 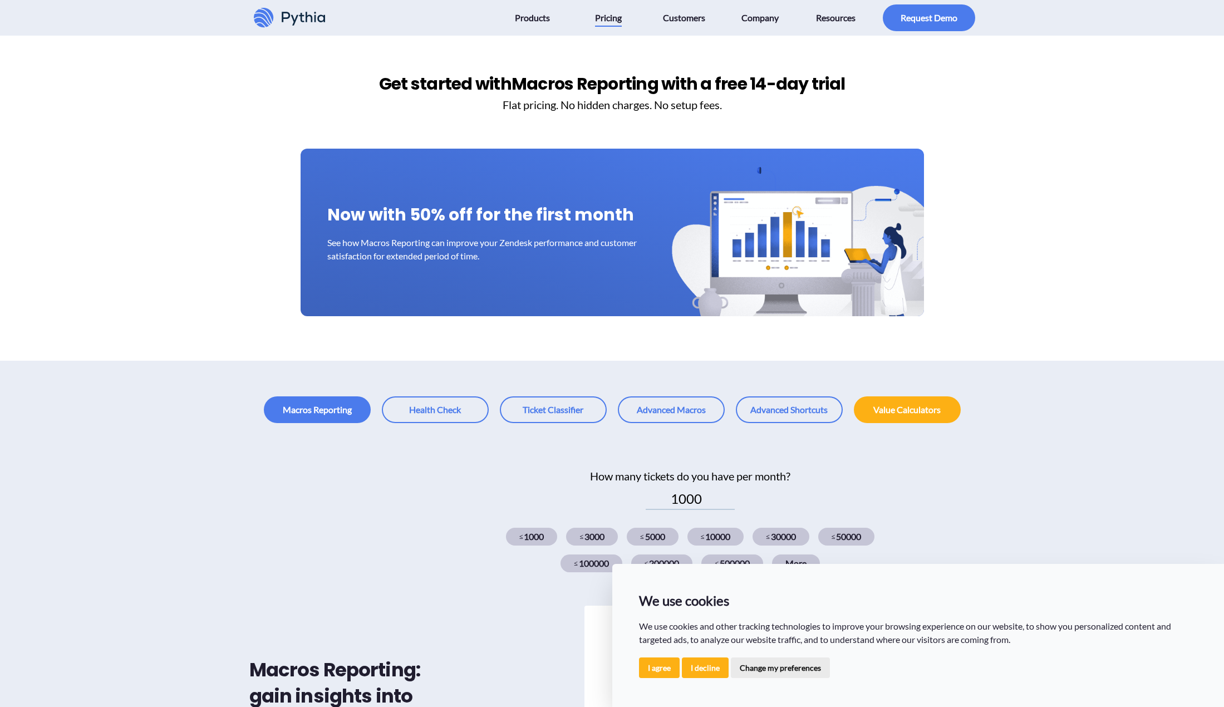 I want to click on span: Pricing, so click(x=608, y=18).